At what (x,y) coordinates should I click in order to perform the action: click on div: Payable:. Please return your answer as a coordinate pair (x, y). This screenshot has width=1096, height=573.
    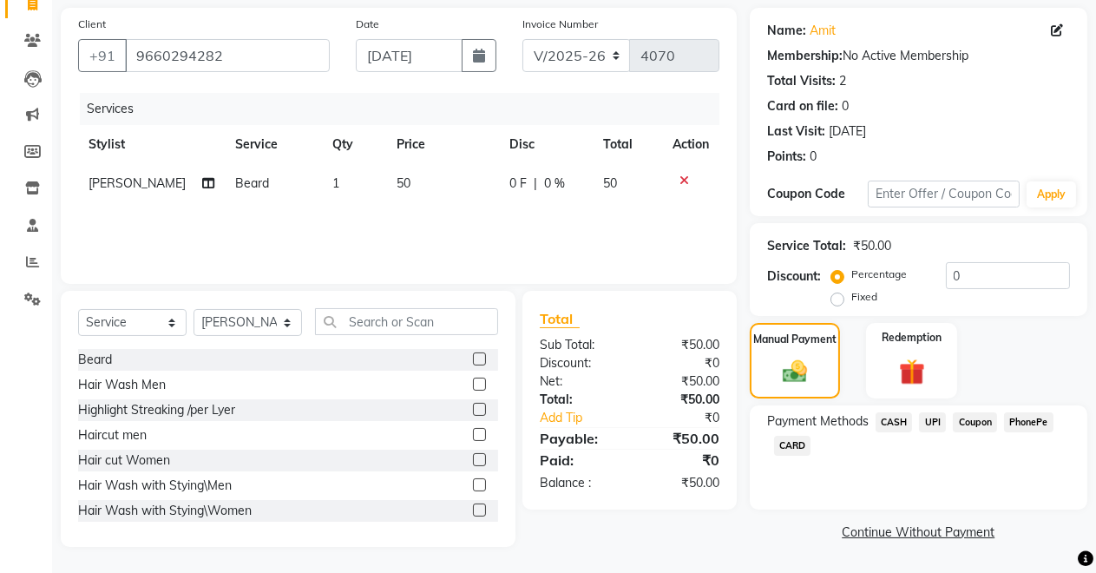
    Looking at the image, I should click on (578, 438).